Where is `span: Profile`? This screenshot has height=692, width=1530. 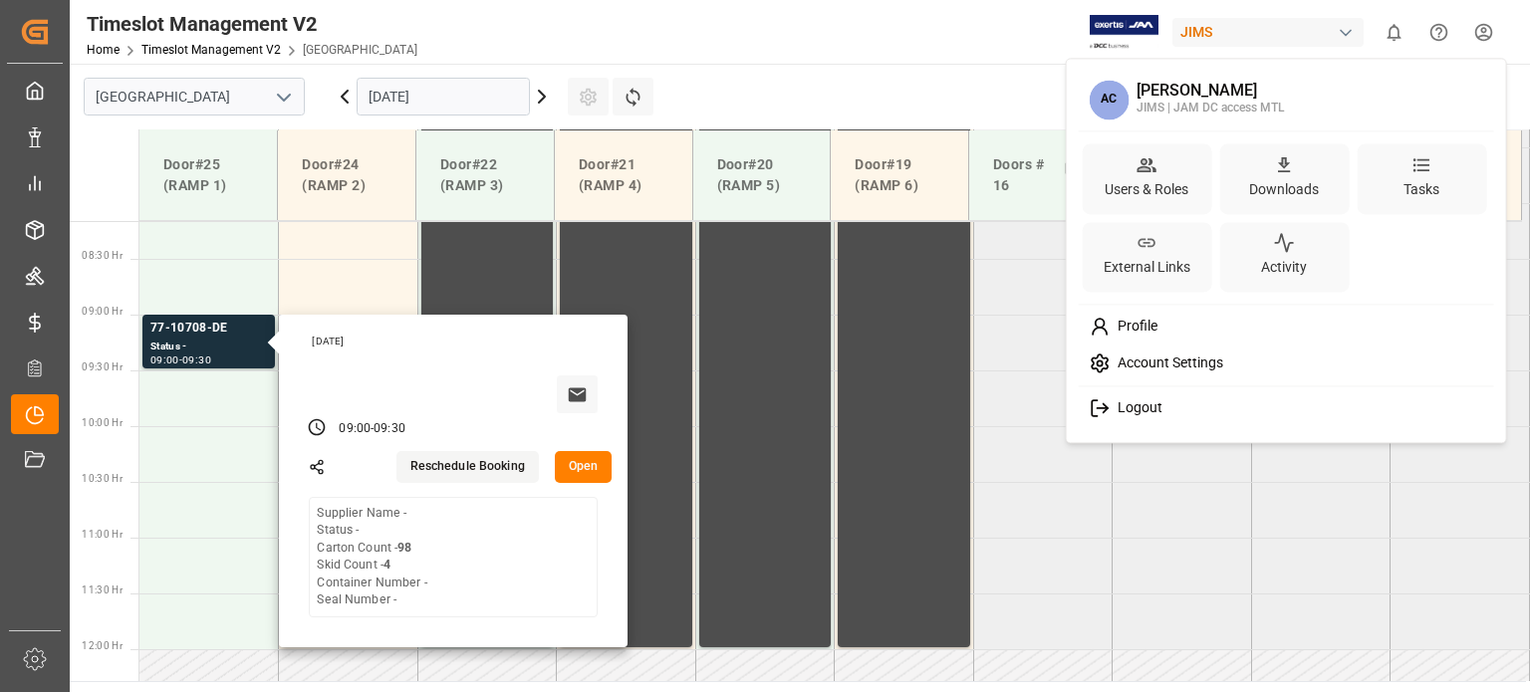
span: Profile is located at coordinates (1134, 327).